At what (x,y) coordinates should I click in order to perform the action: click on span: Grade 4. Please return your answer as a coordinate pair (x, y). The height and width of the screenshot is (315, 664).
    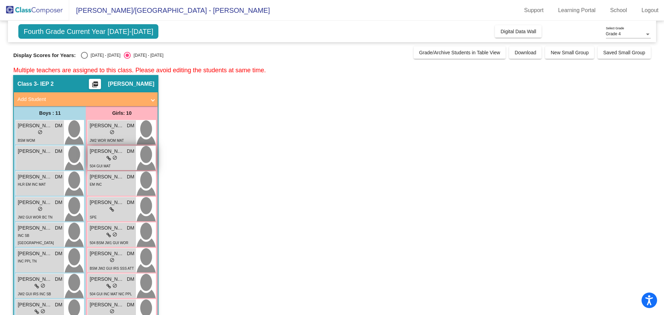
    Looking at the image, I should click on (613, 34).